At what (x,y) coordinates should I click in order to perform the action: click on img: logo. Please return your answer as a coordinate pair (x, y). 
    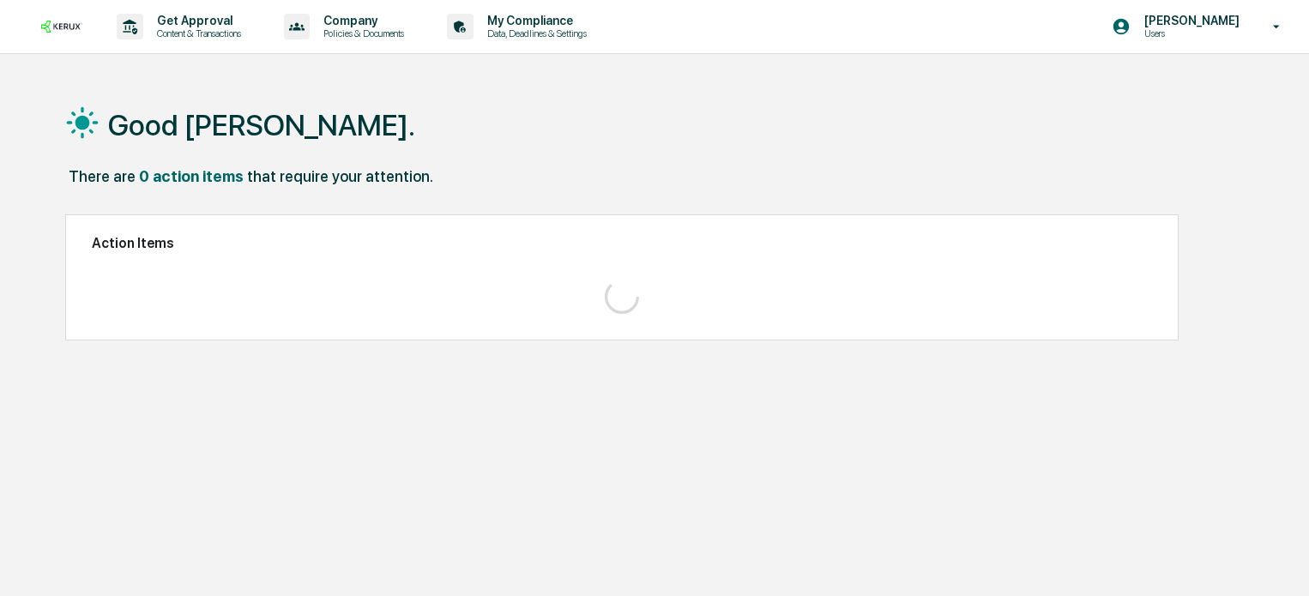
    Looking at the image, I should click on (62, 26).